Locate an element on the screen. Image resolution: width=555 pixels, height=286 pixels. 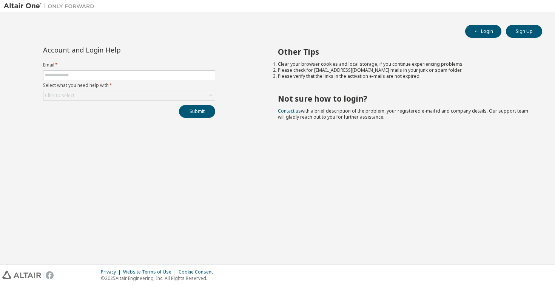
a: Contact us is located at coordinates (289, 111).